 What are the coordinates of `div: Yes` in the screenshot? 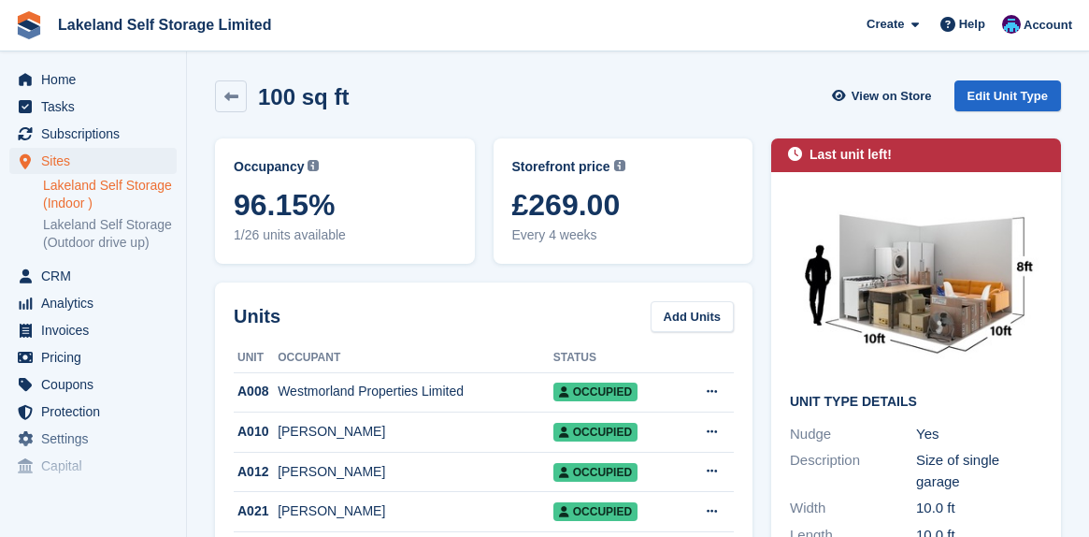 It's located at (979, 434).